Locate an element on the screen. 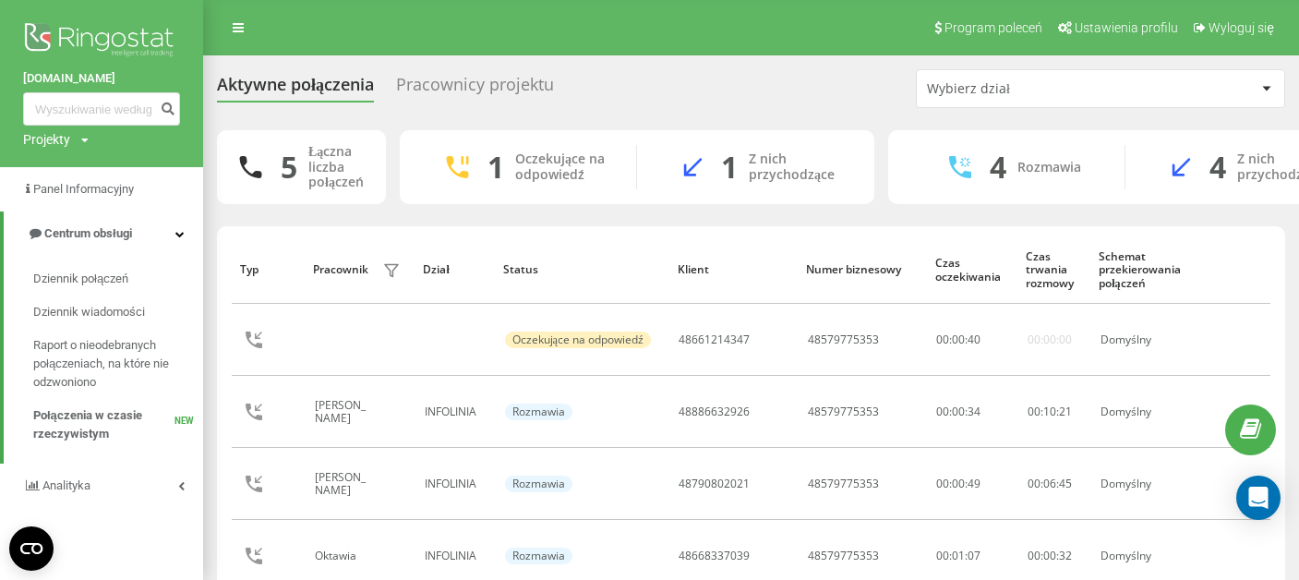 The image size is (1299, 580). button: Open CMP widget is located at coordinates (31, 549).